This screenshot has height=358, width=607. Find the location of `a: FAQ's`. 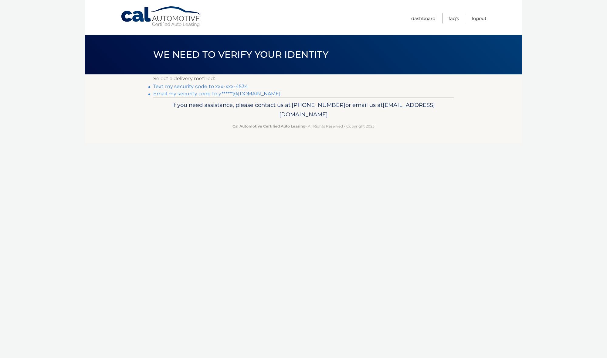

a: FAQ's is located at coordinates (454, 18).